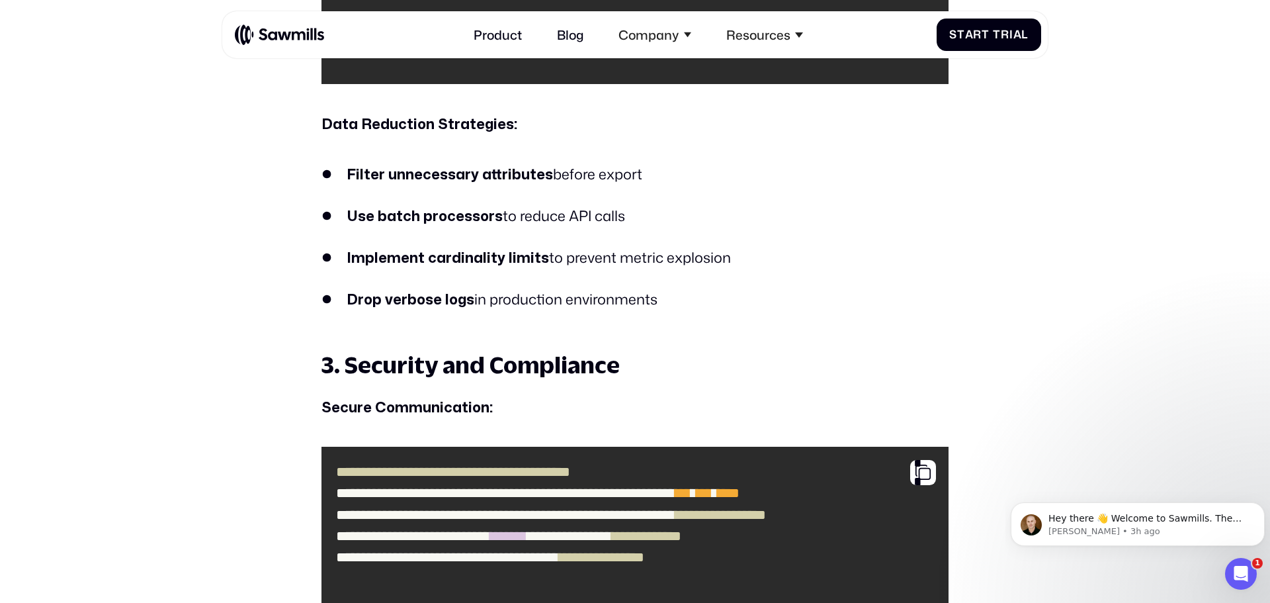  What do you see at coordinates (132, 50) in the screenshot?
I see `div: message notification from Winston, 3h ago. Hey there 👋 Welcome to Sawmills. The smart telemetry m...` at bounding box center [132, 50].